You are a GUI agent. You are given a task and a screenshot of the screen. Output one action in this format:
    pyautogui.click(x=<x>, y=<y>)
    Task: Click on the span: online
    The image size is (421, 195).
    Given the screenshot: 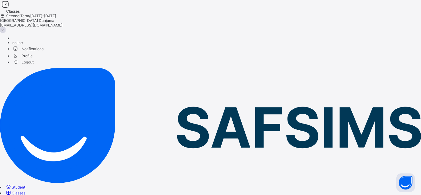 What is the action you would take?
    pyautogui.click(x=18, y=43)
    